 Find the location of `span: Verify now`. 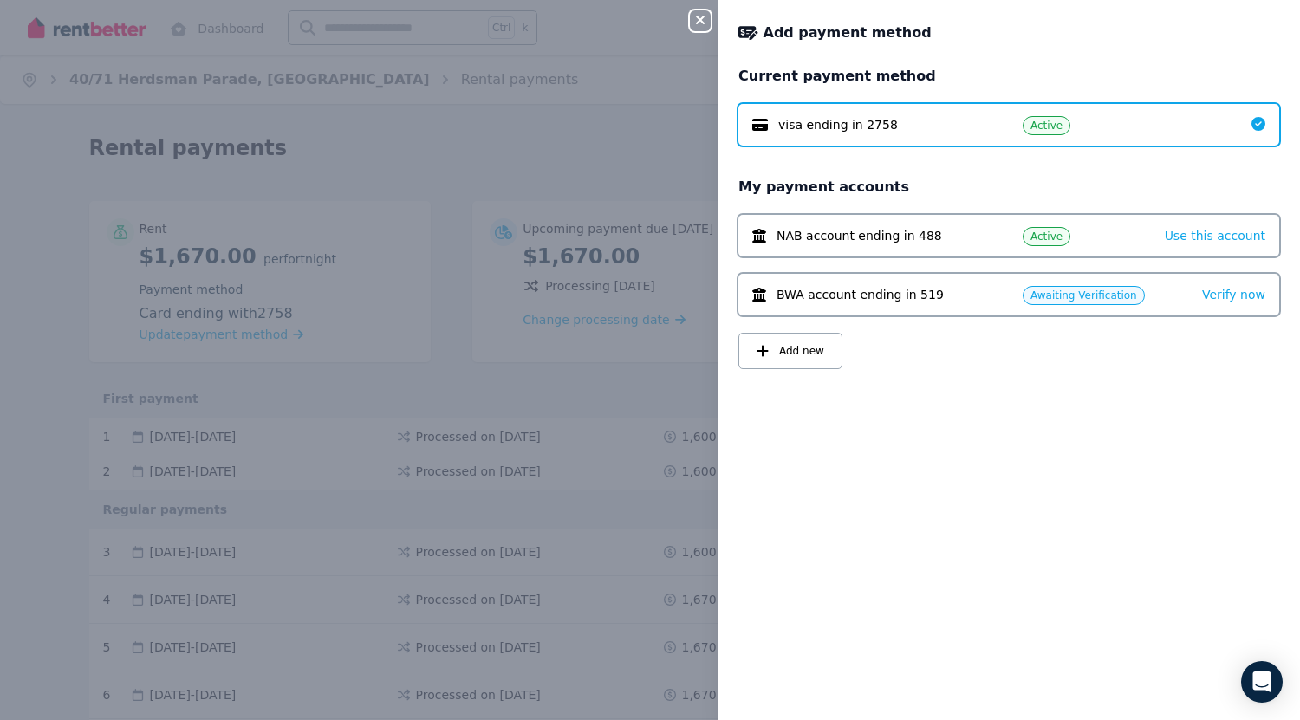

span: Verify now is located at coordinates (1233, 295).